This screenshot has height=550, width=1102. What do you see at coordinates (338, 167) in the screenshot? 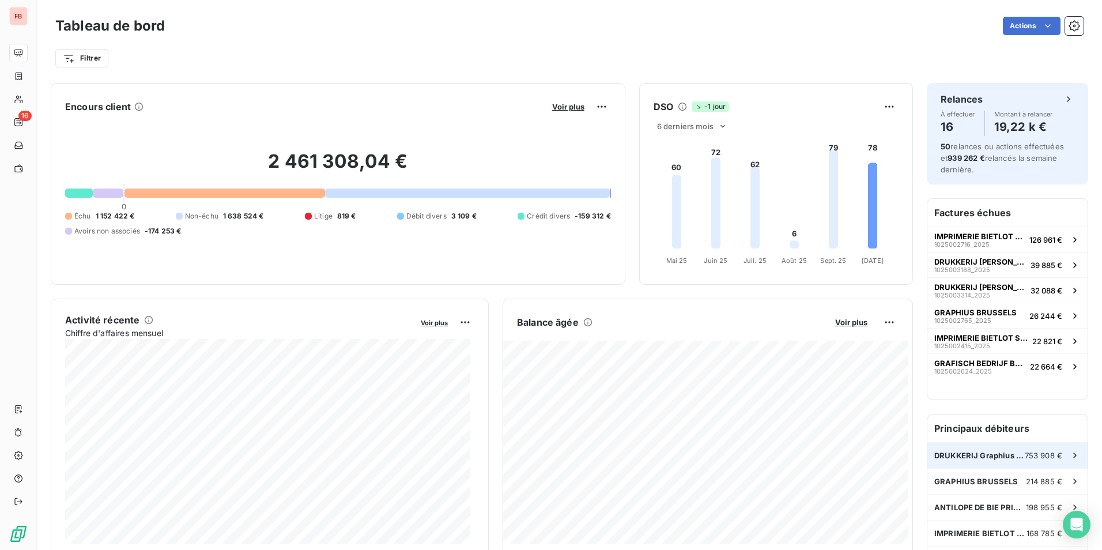
I see `h2: 2 461 308,04 €` at bounding box center [338, 167].